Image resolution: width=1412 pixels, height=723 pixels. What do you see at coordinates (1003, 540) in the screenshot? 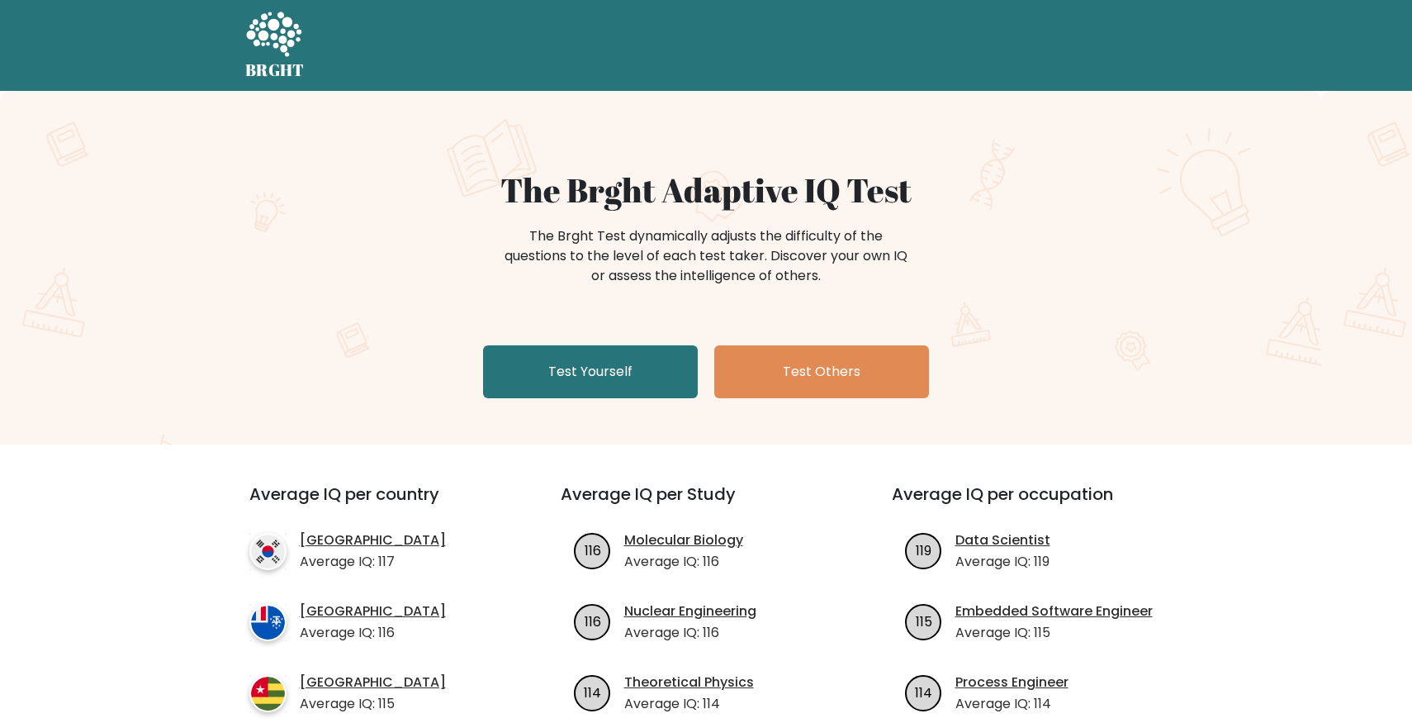
I see `a: Data Scientist` at bounding box center [1003, 540].